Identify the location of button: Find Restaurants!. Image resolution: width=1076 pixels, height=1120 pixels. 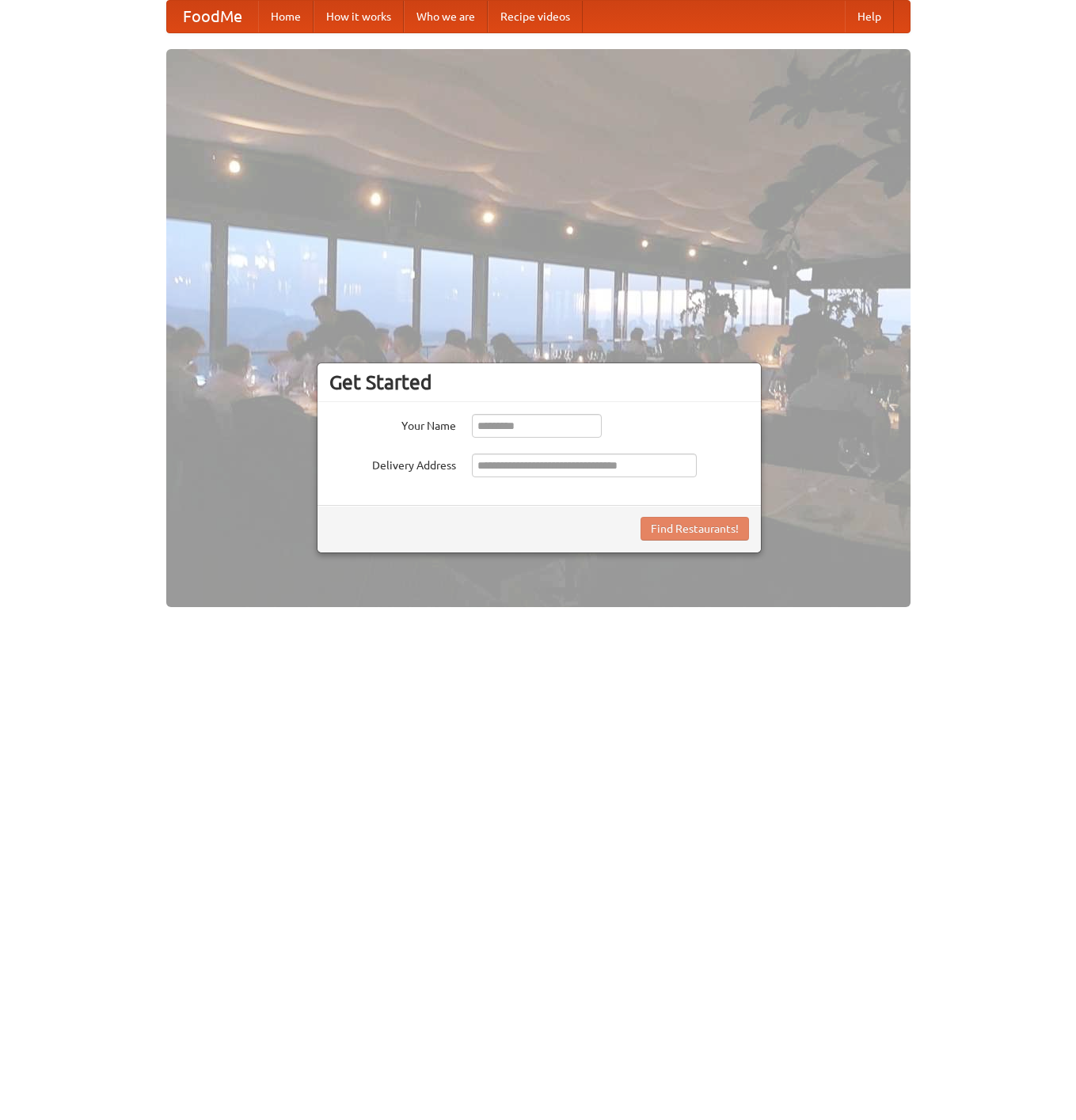
(695, 529).